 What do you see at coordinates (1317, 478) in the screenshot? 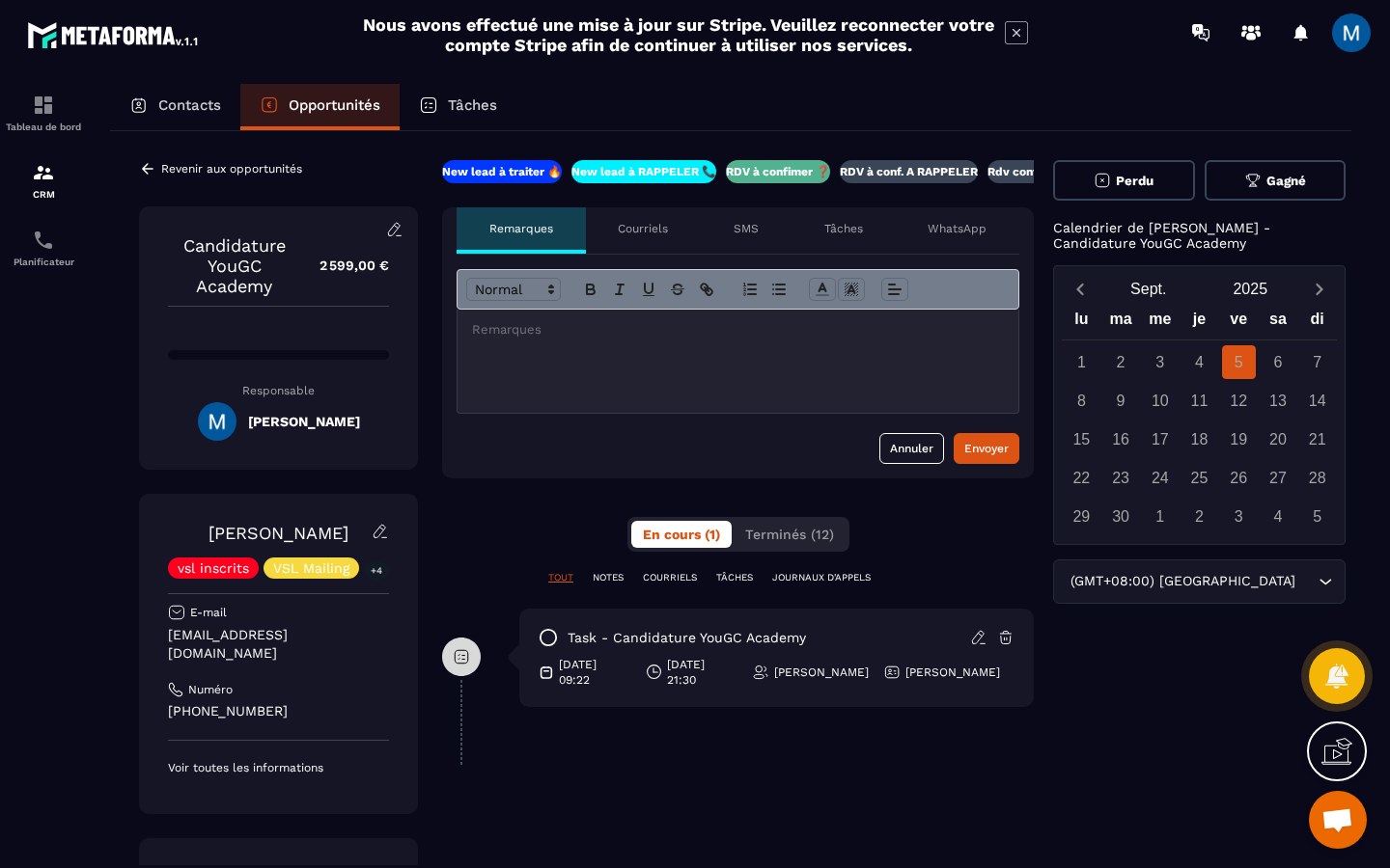
I see `div: 28` at bounding box center [1317, 478].